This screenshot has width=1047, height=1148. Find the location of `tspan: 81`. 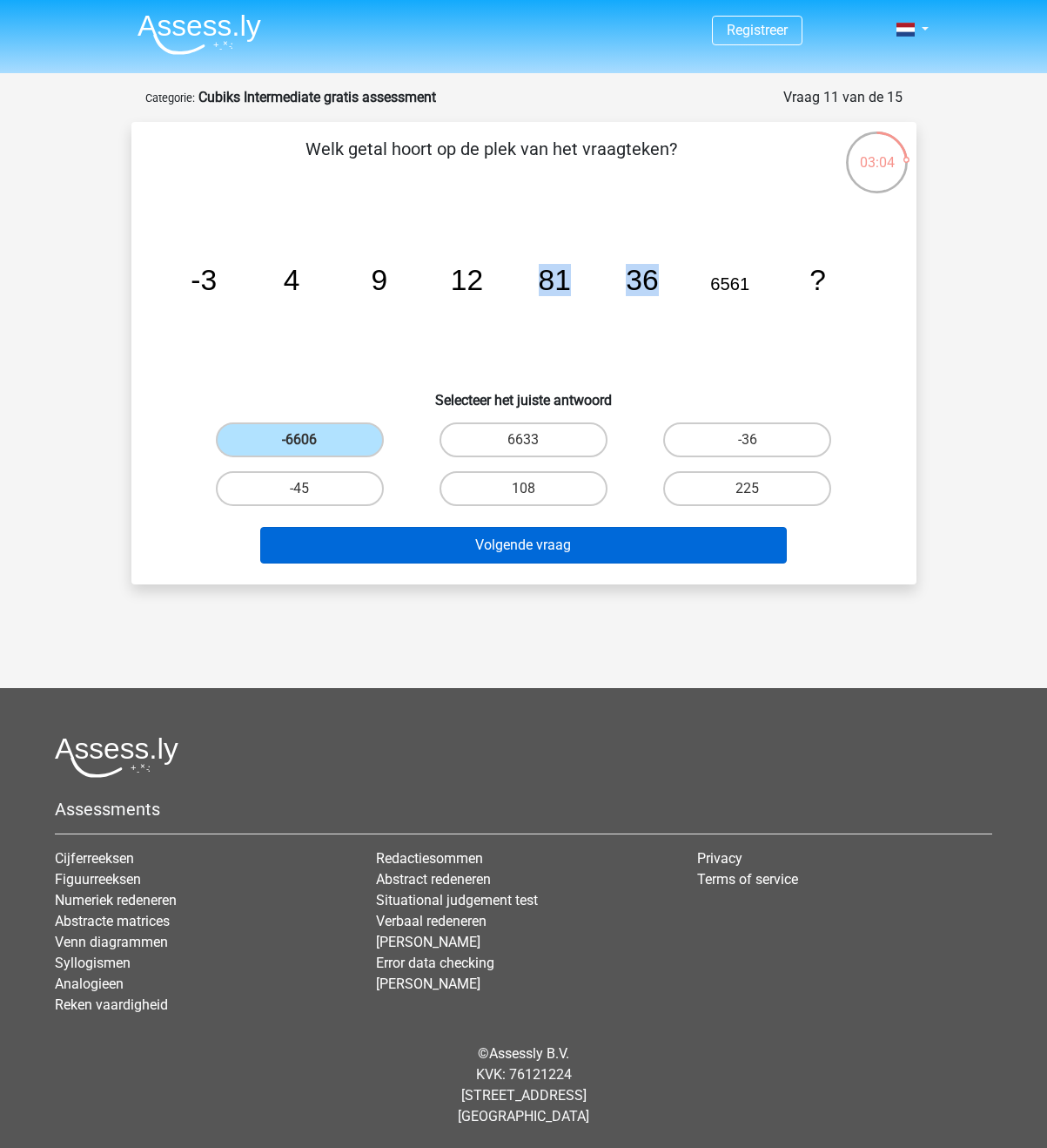

tspan: 81 is located at coordinates (554, 280).